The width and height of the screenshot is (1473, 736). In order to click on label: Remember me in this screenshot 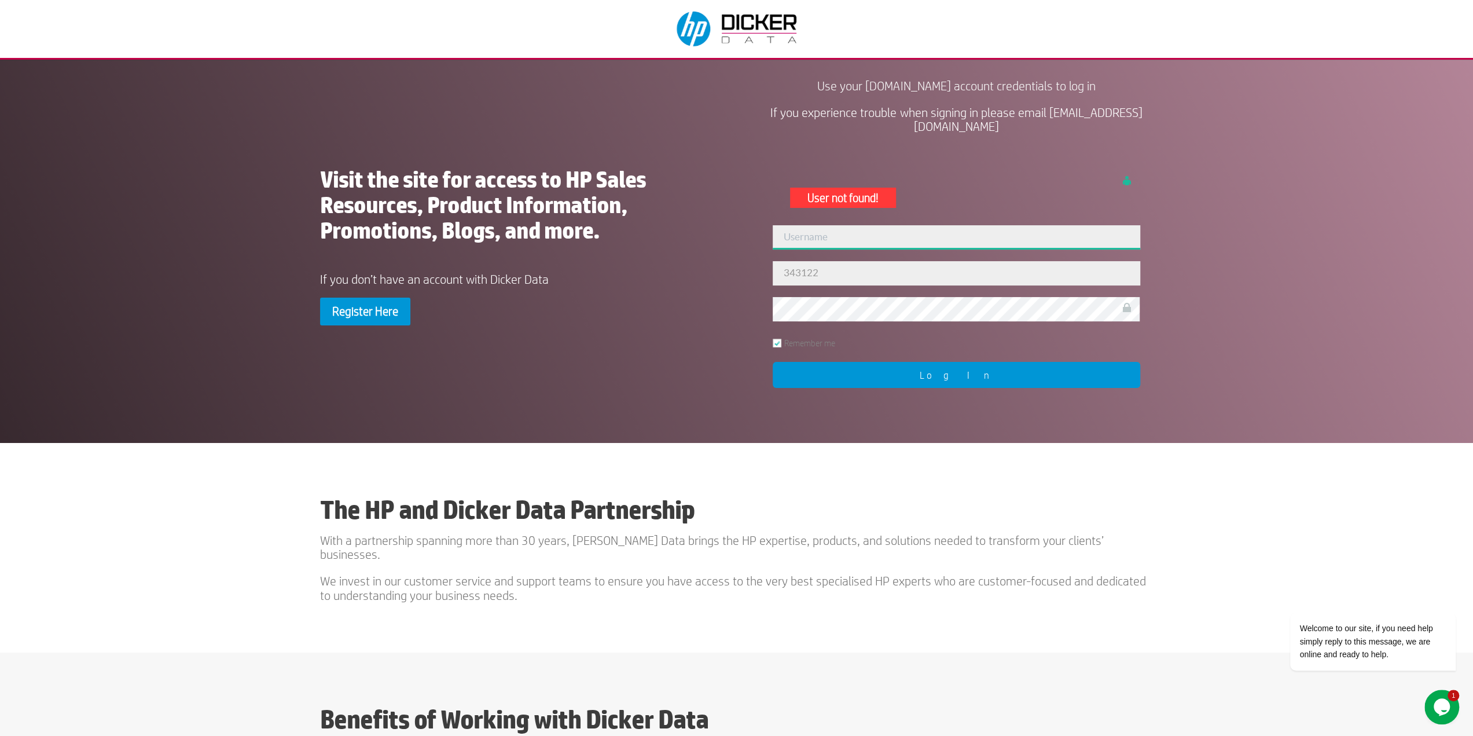, I will do `click(804, 343)`.